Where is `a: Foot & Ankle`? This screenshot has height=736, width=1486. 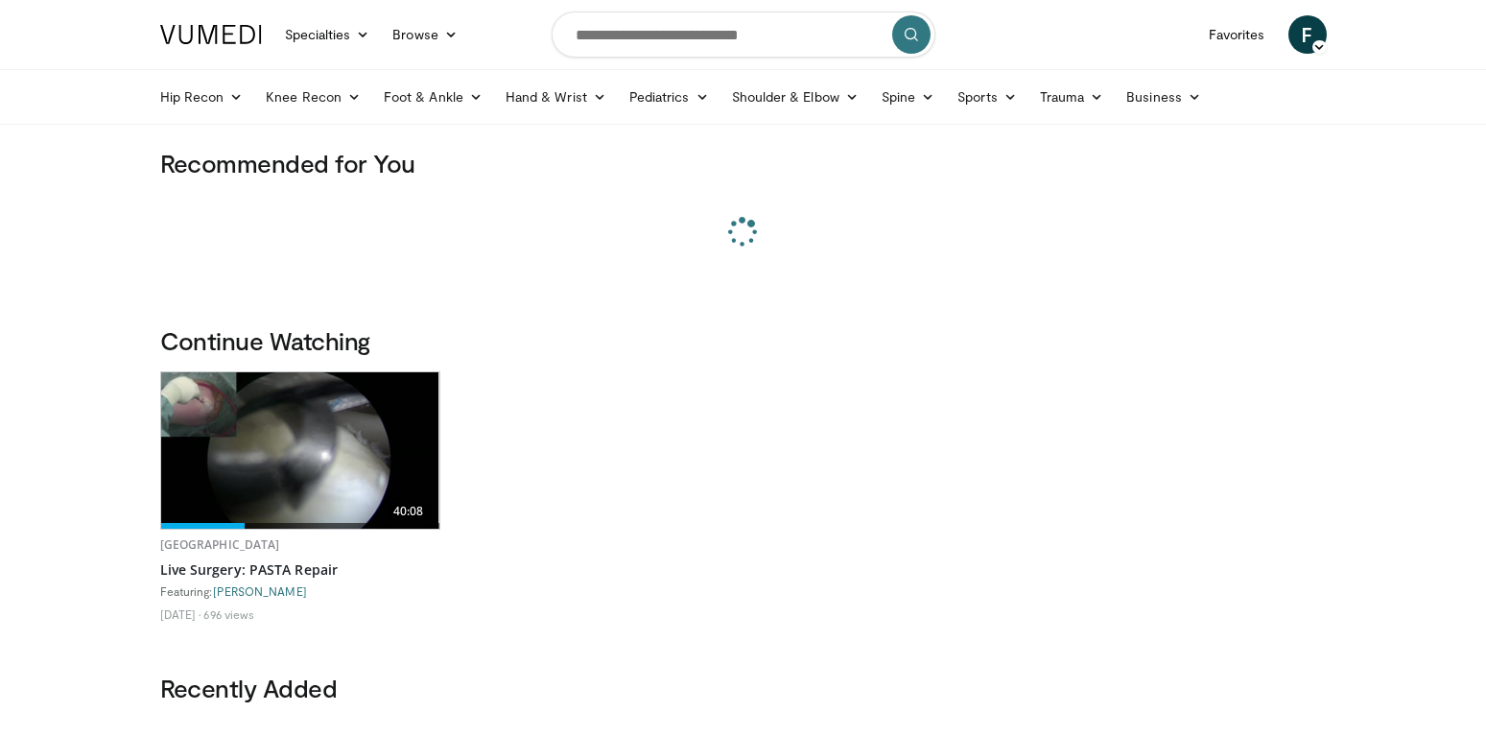 a: Foot & Ankle is located at coordinates (433, 97).